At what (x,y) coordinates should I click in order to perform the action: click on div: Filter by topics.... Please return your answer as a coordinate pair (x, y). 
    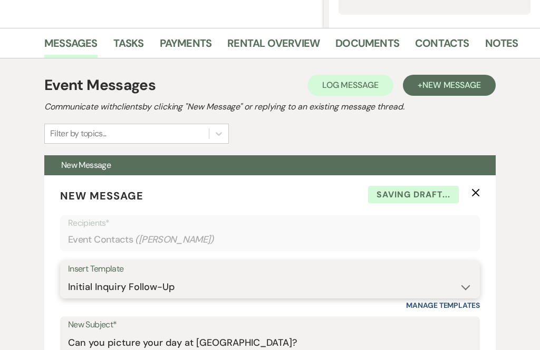
    Looking at the image, I should click on (78, 134).